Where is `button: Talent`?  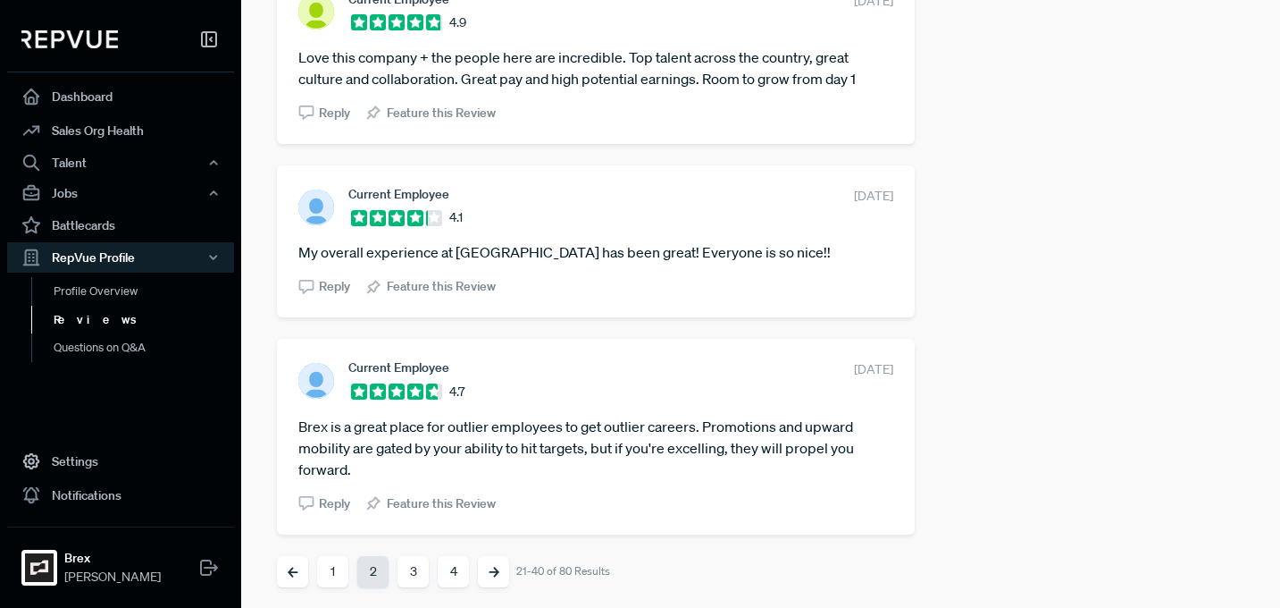 button: Talent is located at coordinates (121, 163).